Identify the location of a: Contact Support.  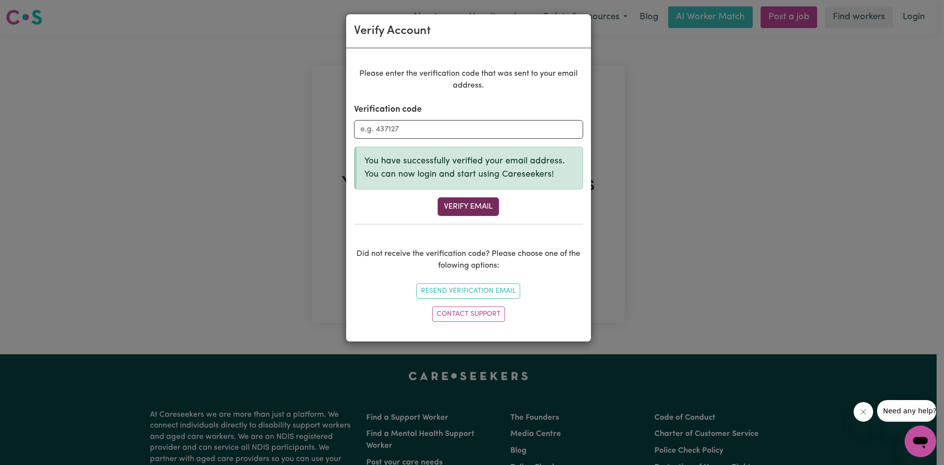
(469, 314).